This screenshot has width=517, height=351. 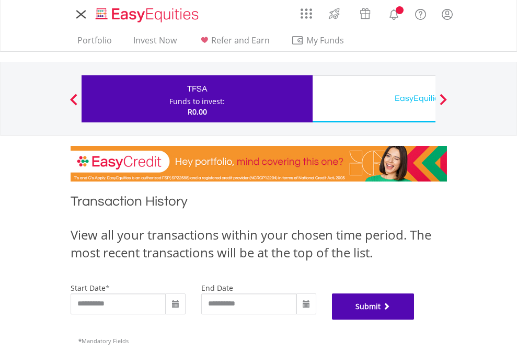 I want to click on label: start date, so click(x=88, y=288).